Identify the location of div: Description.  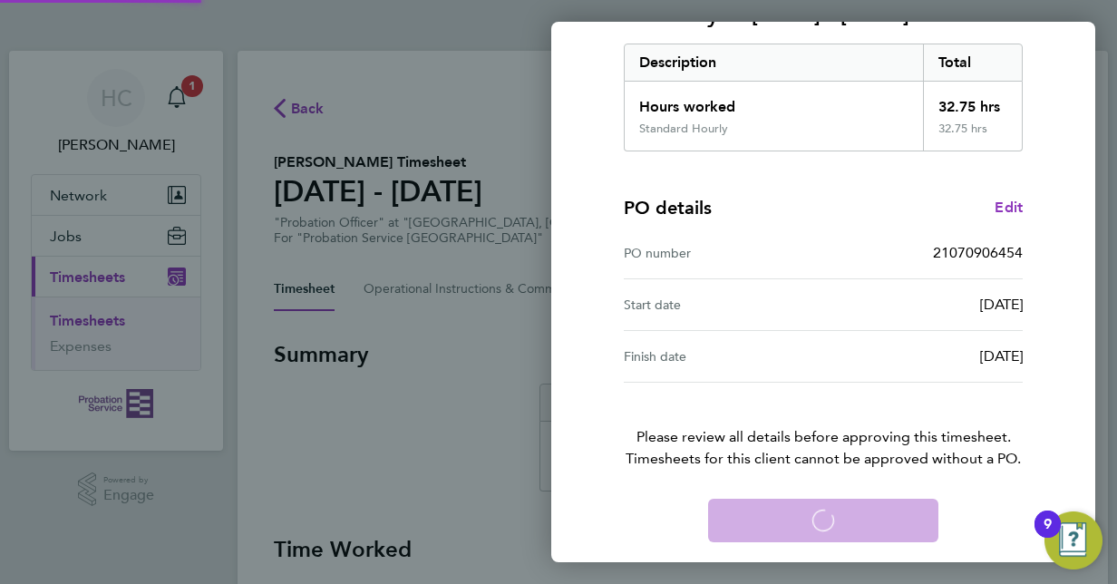
(773, 63).